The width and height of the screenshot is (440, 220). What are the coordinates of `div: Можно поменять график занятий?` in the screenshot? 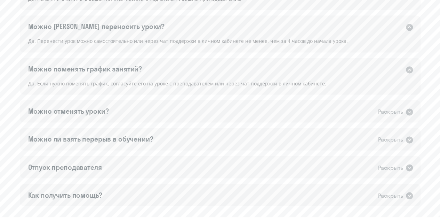 It's located at (85, 69).